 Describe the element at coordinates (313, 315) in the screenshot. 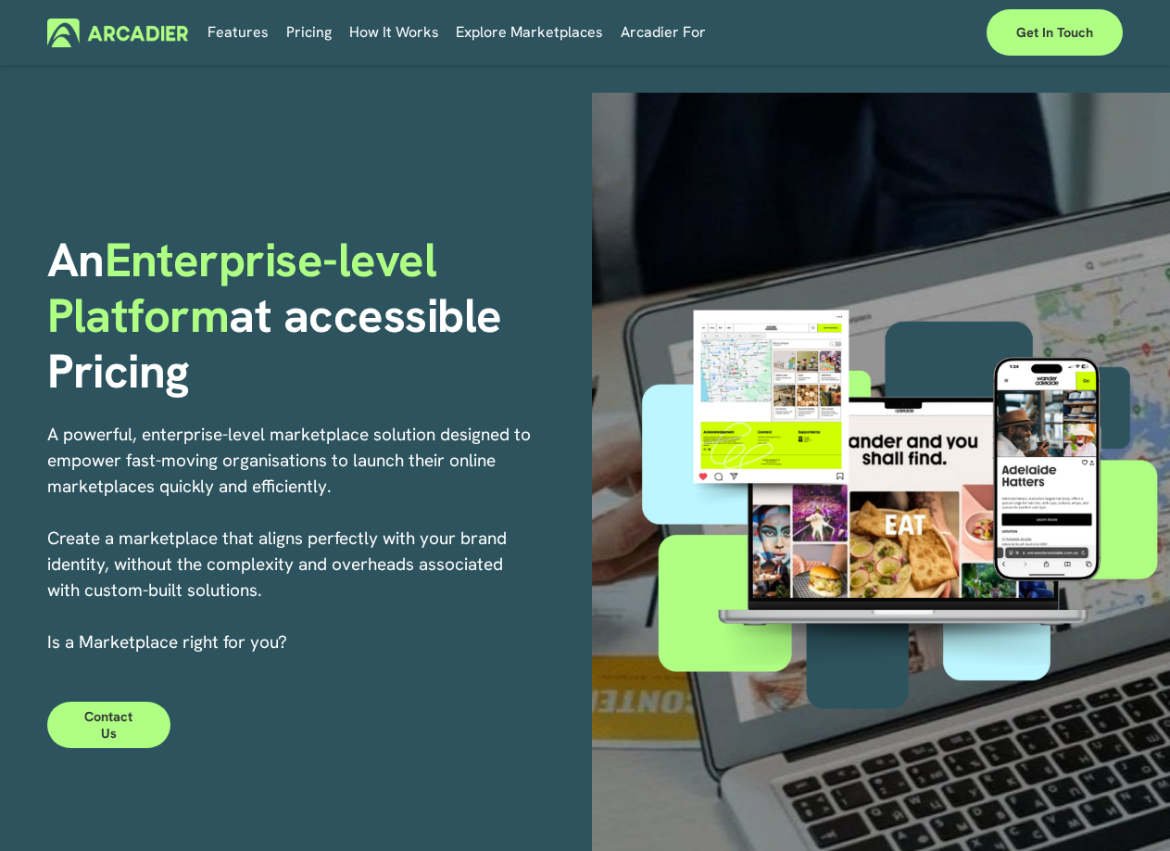

I see `h1: An at accessible Pricing` at that location.